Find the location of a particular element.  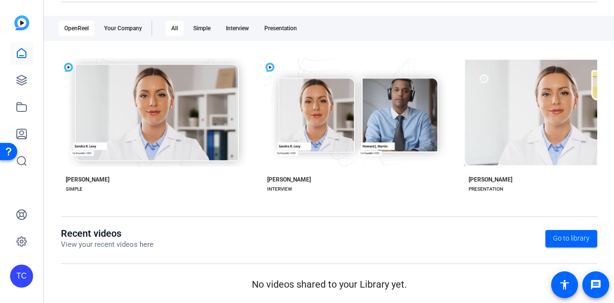

div: OpenReel is located at coordinates (76, 28).